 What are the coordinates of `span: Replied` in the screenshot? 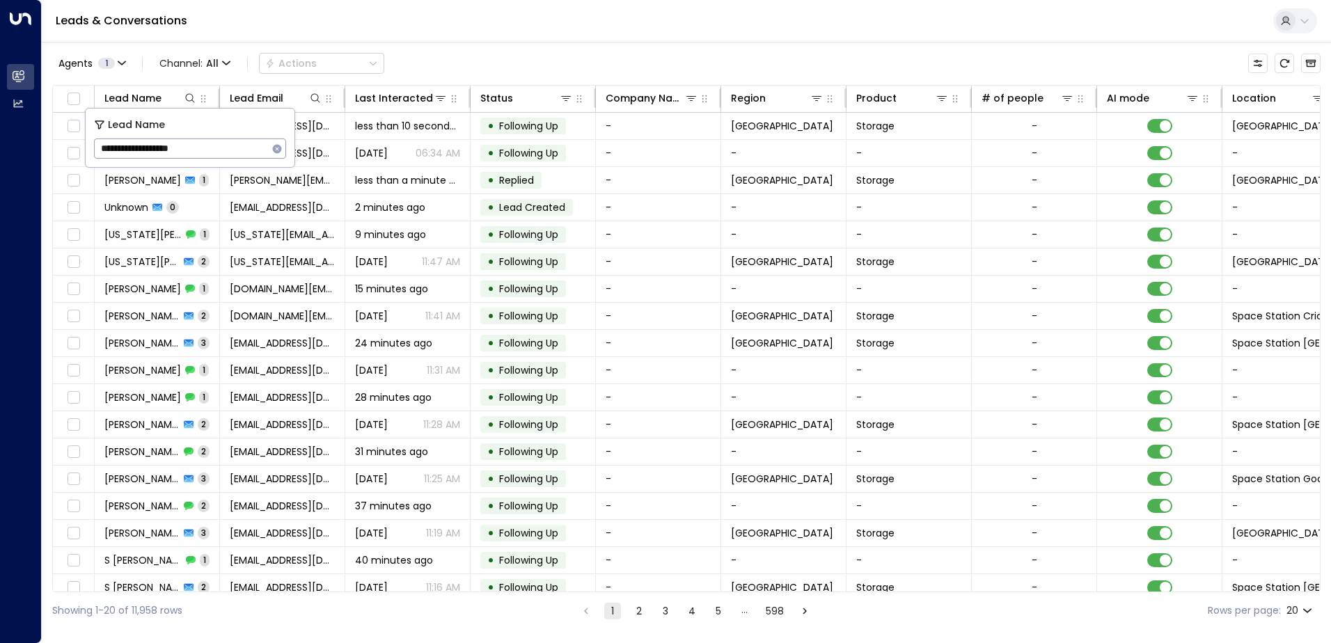 It's located at (517, 180).